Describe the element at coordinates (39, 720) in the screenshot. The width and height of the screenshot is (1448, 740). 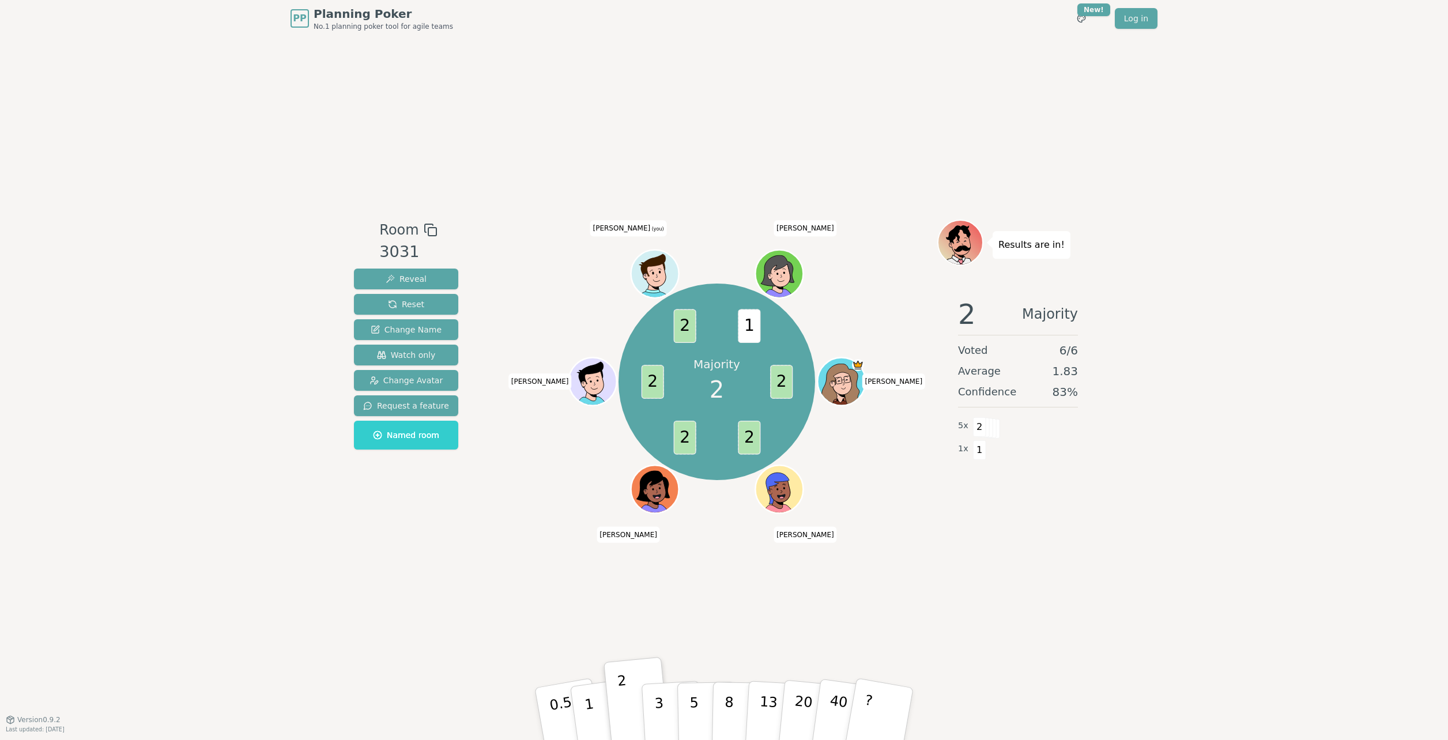
I see `span: Version 0.9.2` at that location.